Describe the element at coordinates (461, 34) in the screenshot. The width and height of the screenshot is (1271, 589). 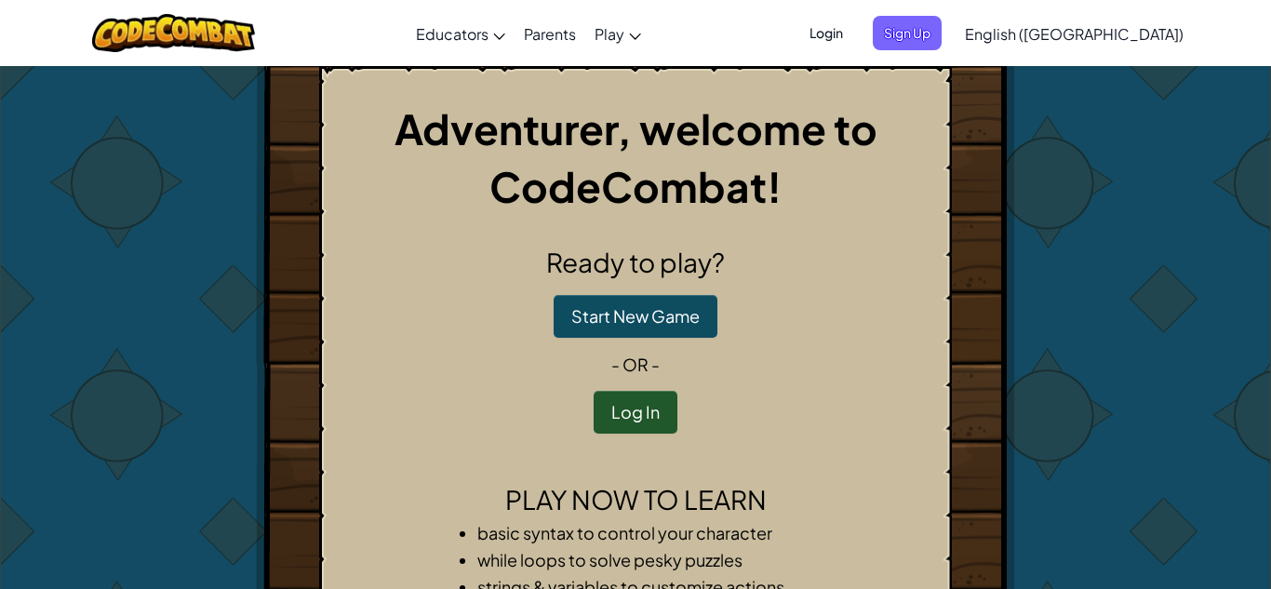
I see `a: Educators` at that location.